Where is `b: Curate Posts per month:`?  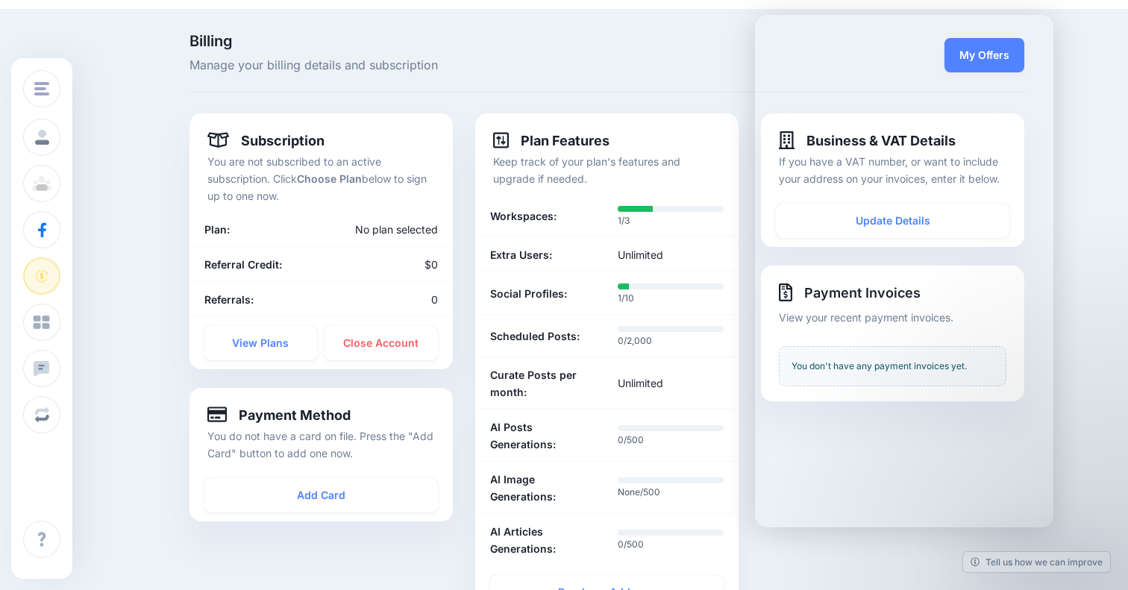 b: Curate Posts per month: is located at coordinates (543, 383).